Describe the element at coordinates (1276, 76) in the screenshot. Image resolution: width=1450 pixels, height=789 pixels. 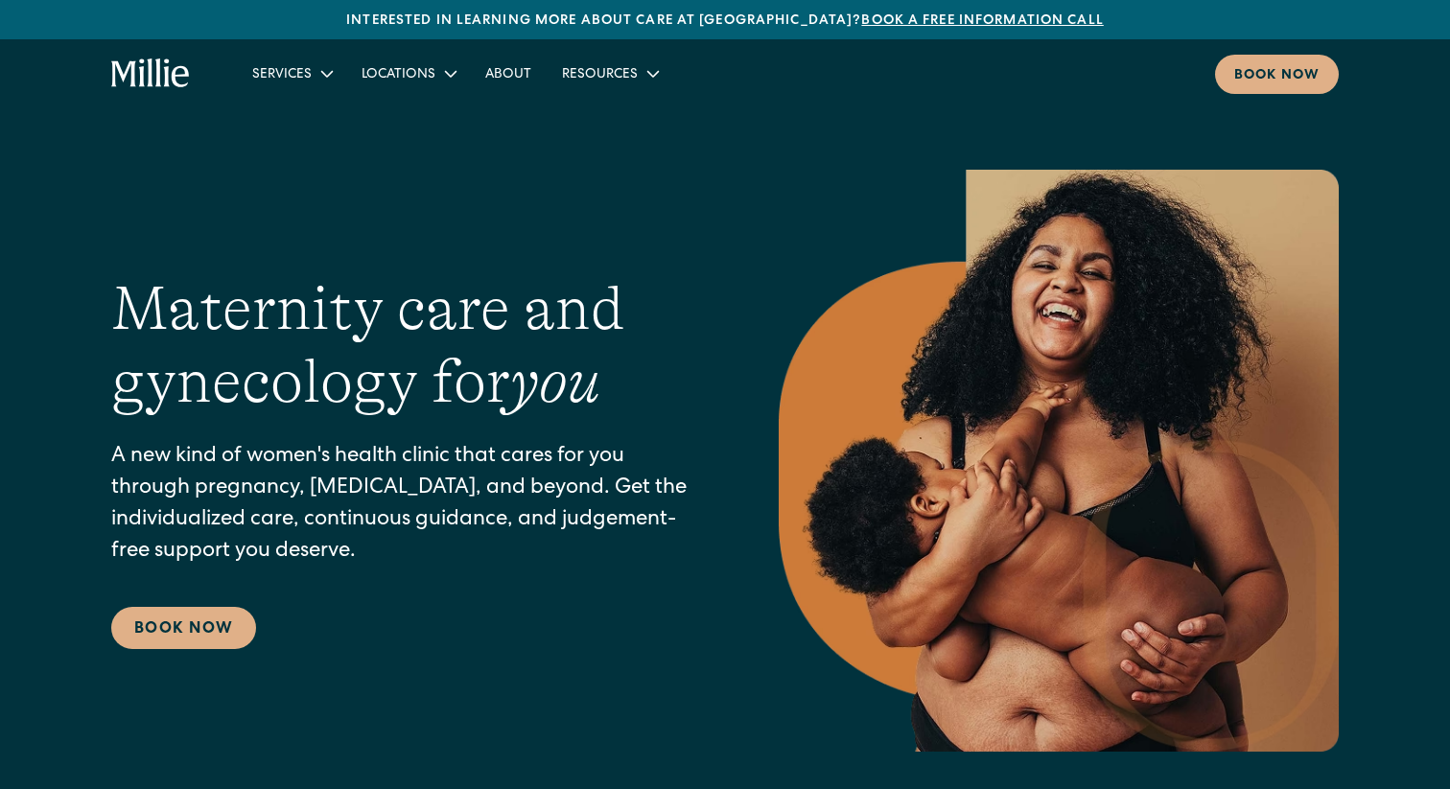
I see `div: Book now` at that location.